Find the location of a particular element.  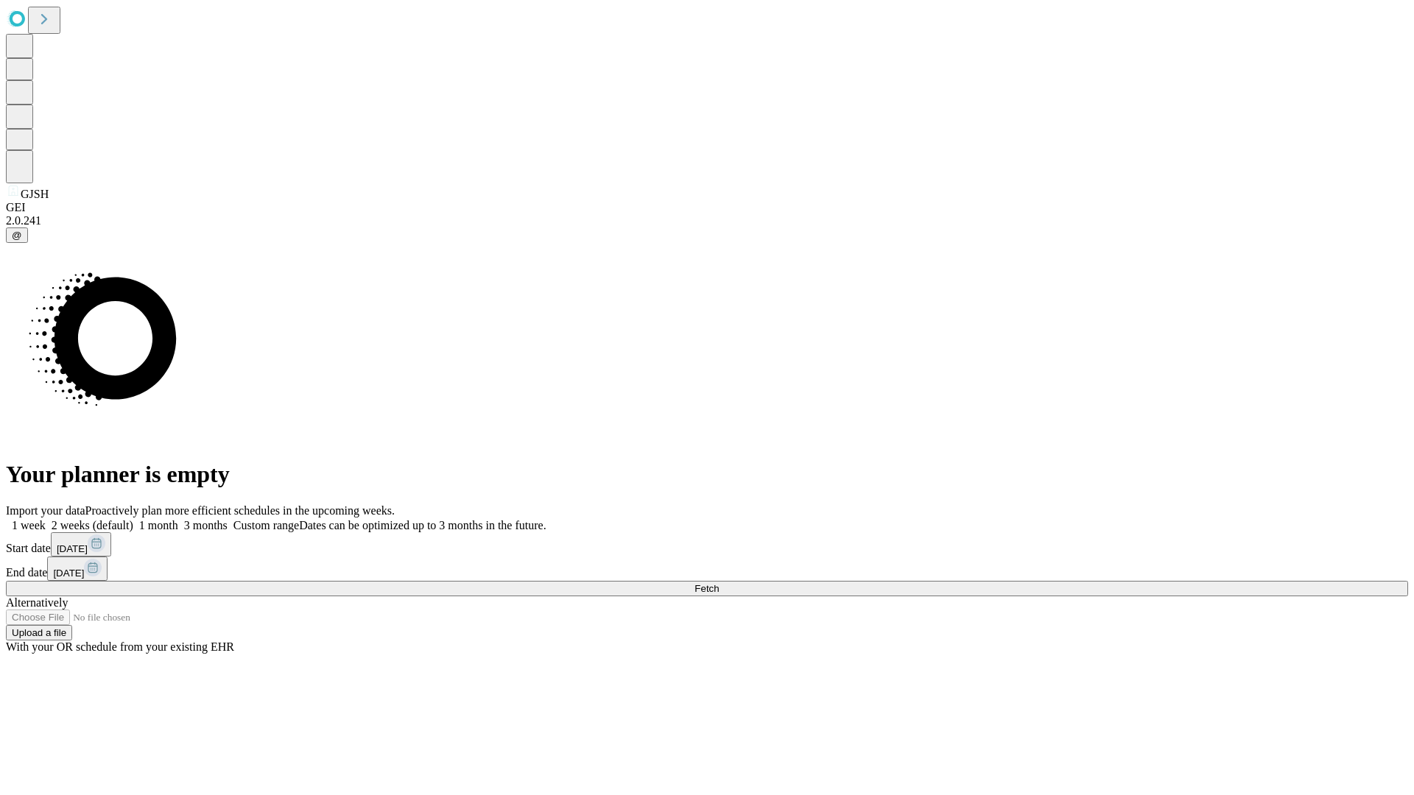

span: With your OR schedule from your existing EHR is located at coordinates (120, 647).